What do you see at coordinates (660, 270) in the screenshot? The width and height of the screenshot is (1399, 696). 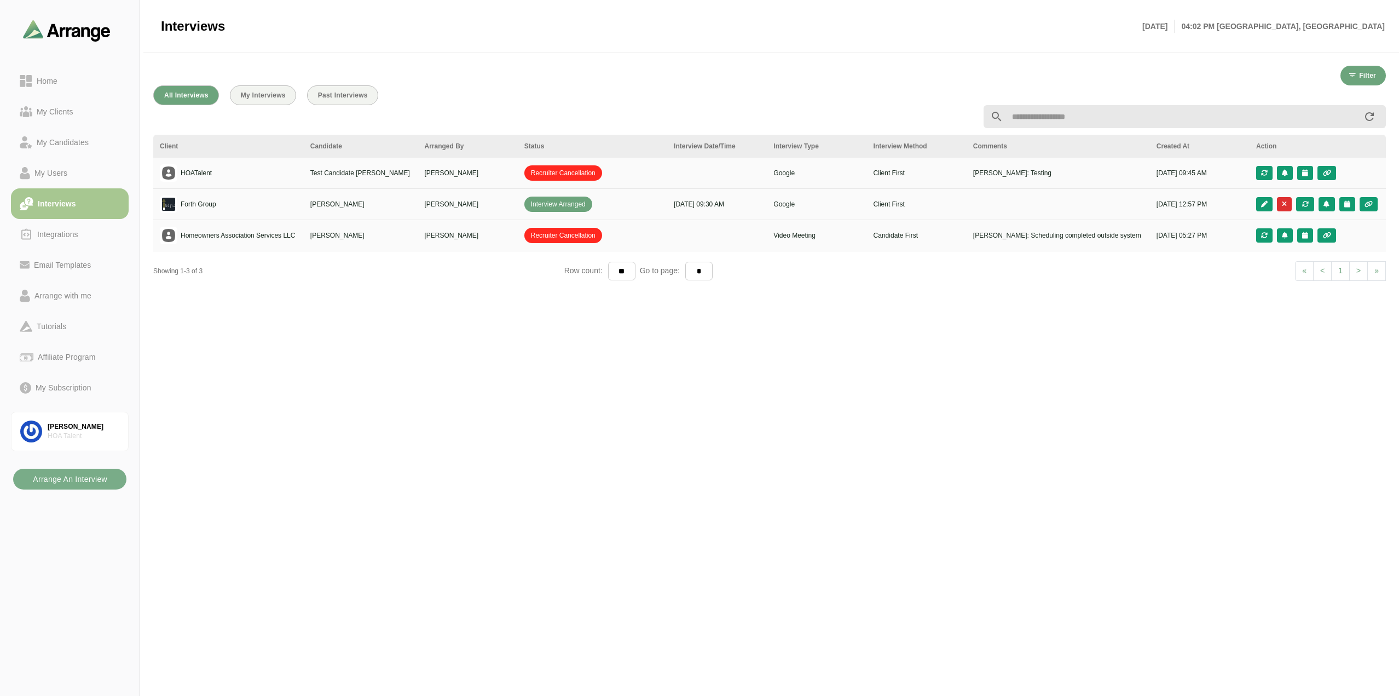 I see `span: Go to page:` at bounding box center [660, 270].